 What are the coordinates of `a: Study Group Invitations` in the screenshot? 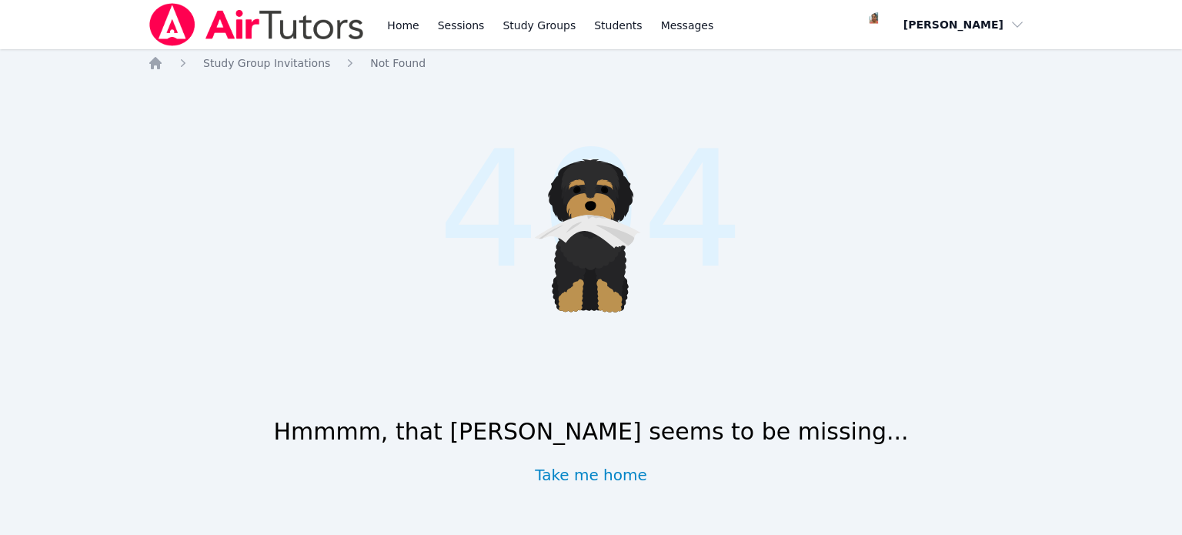 It's located at (266, 63).